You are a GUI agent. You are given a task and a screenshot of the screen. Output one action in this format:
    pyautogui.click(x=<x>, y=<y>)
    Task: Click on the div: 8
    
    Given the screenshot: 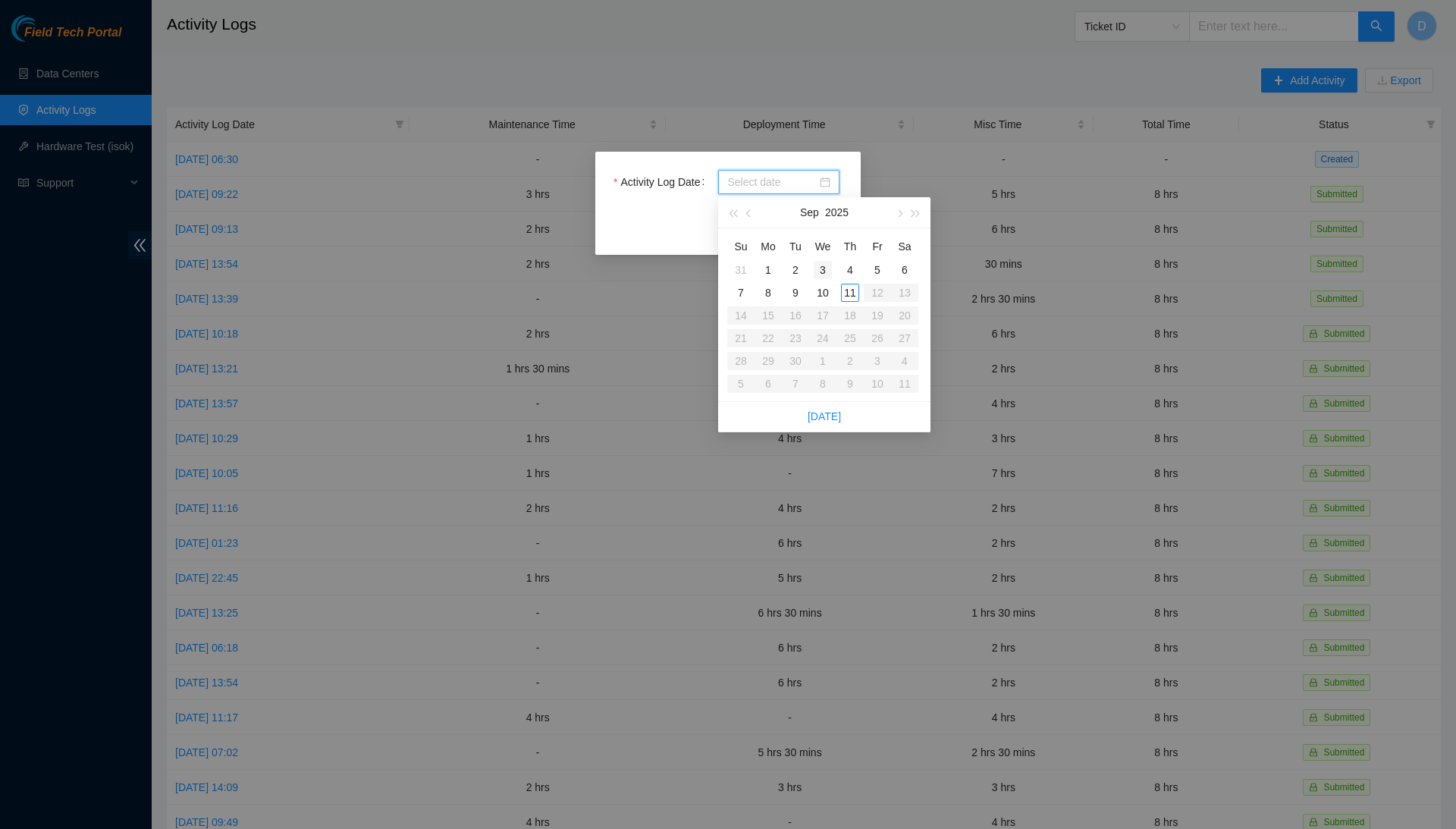 What is the action you would take?
    pyautogui.click(x=768, y=293)
    